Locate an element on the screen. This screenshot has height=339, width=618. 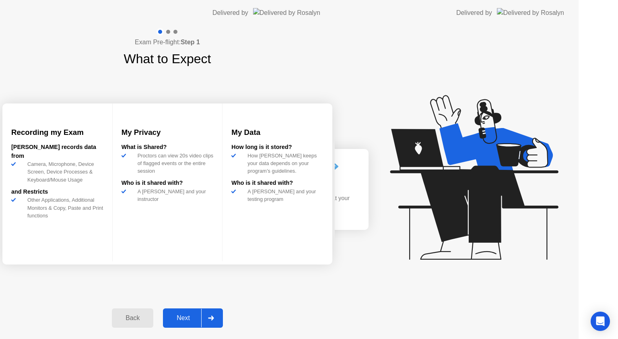
div: Next is located at coordinates (183, 318).